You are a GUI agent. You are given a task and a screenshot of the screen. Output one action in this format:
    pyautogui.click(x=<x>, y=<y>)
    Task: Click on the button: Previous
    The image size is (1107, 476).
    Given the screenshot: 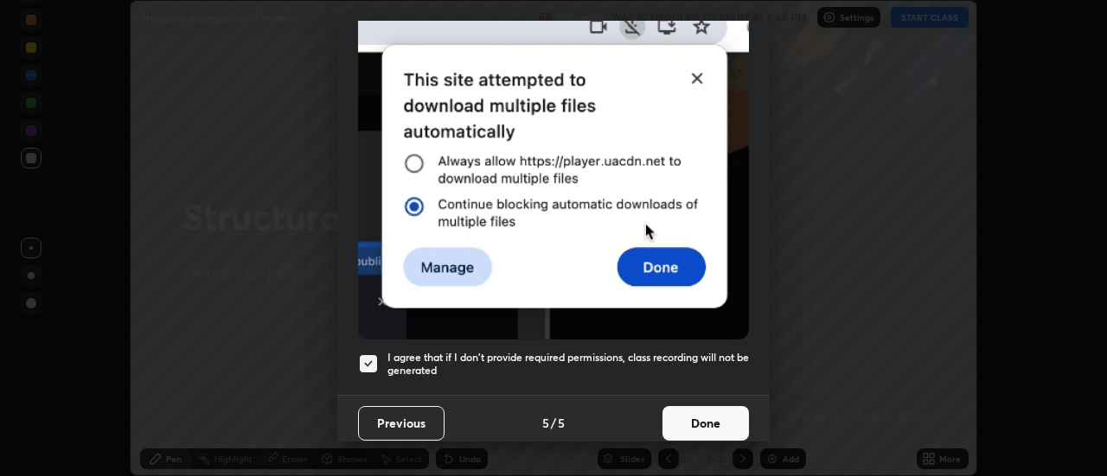 What is the action you would take?
    pyautogui.click(x=401, y=424)
    